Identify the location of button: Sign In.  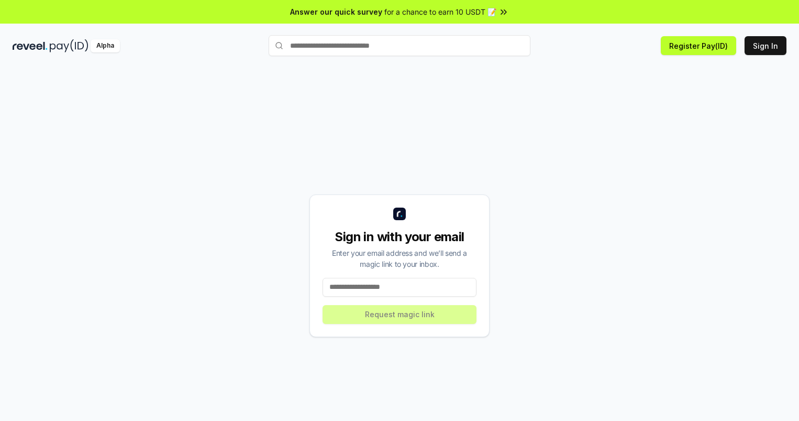
(766, 46).